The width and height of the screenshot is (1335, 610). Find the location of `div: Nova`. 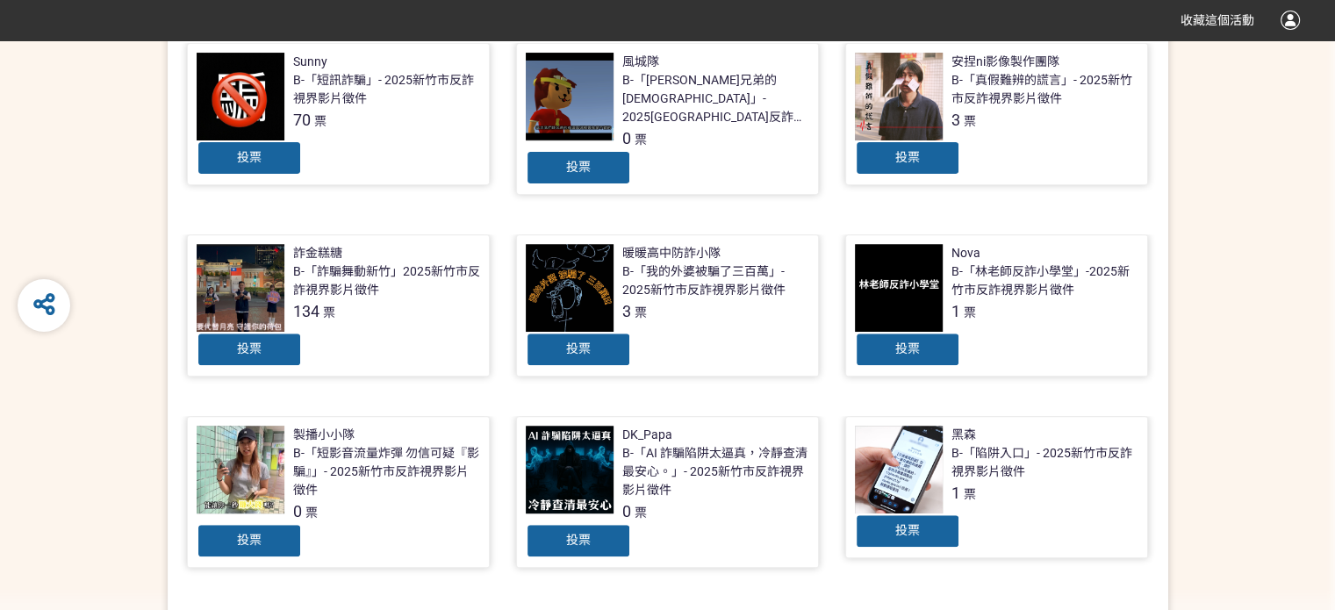

div: Nova is located at coordinates (965, 253).